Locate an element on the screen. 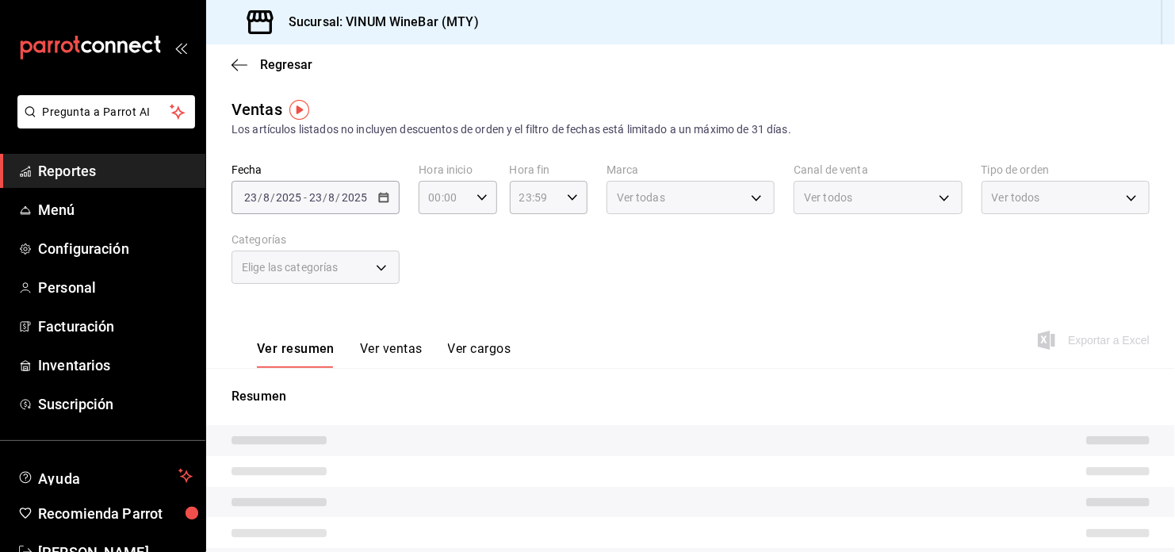 The image size is (1175, 552). div: Los artículos listados no incluyen descuentos de orden y el filtro de fechas está limitado a un m... is located at coordinates (690, 129).